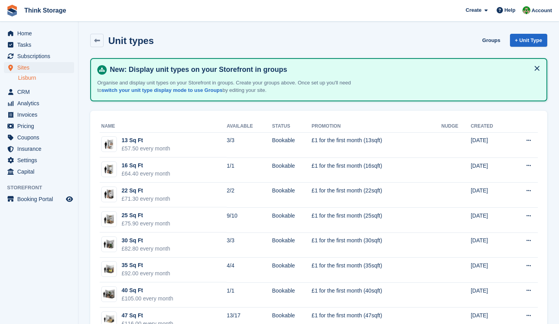  I want to click on span: Analytics, so click(41, 103).